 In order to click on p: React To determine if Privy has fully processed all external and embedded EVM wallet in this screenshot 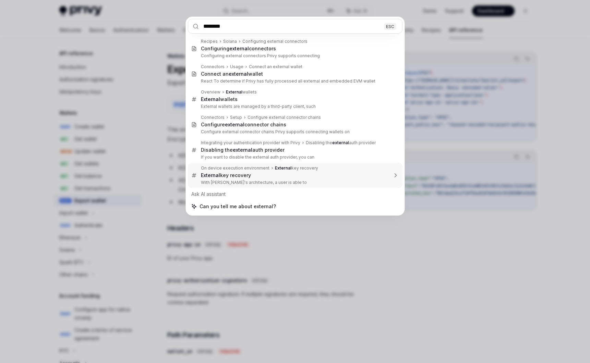, I will do `click(294, 81)`.